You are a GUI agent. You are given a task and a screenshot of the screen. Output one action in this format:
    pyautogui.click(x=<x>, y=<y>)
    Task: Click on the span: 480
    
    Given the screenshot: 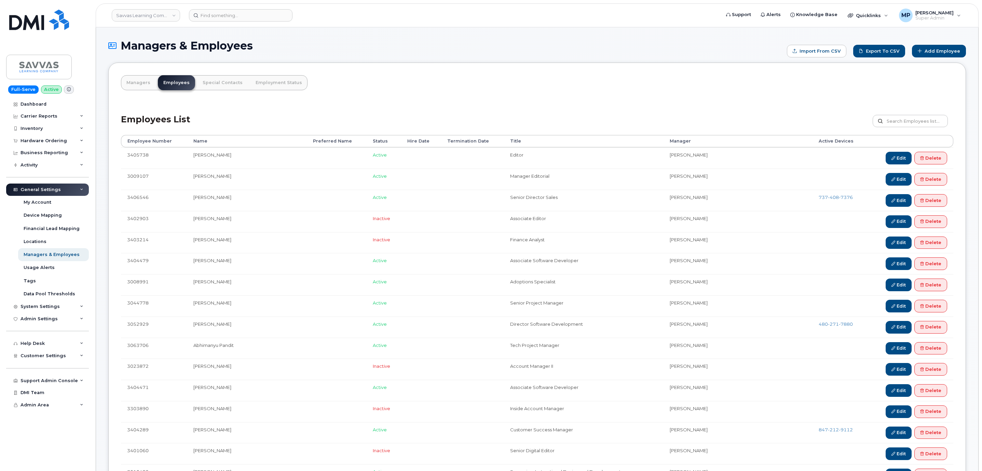 What is the action you would take?
    pyautogui.click(x=836, y=324)
    